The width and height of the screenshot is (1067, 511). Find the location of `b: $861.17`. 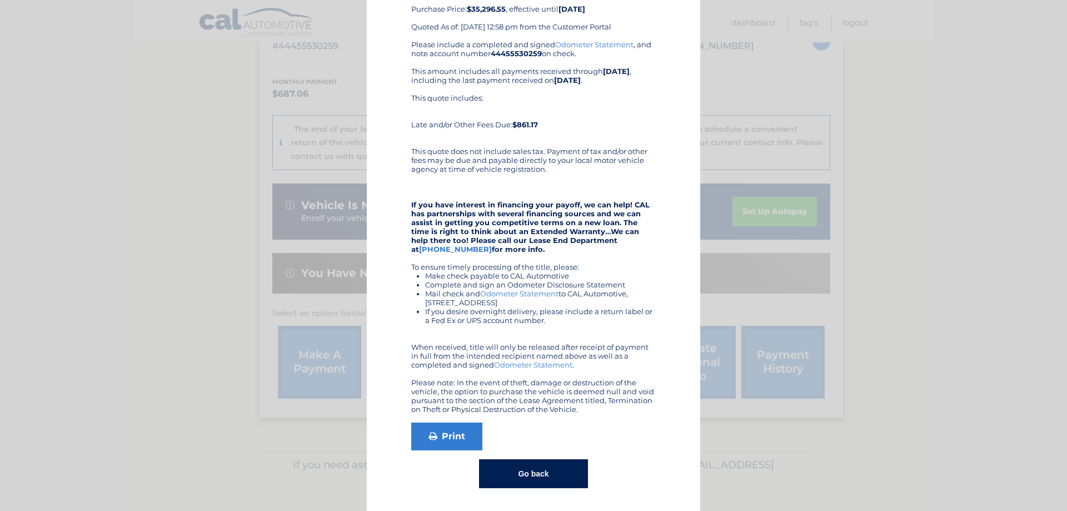

b: $861.17 is located at coordinates (525, 124).